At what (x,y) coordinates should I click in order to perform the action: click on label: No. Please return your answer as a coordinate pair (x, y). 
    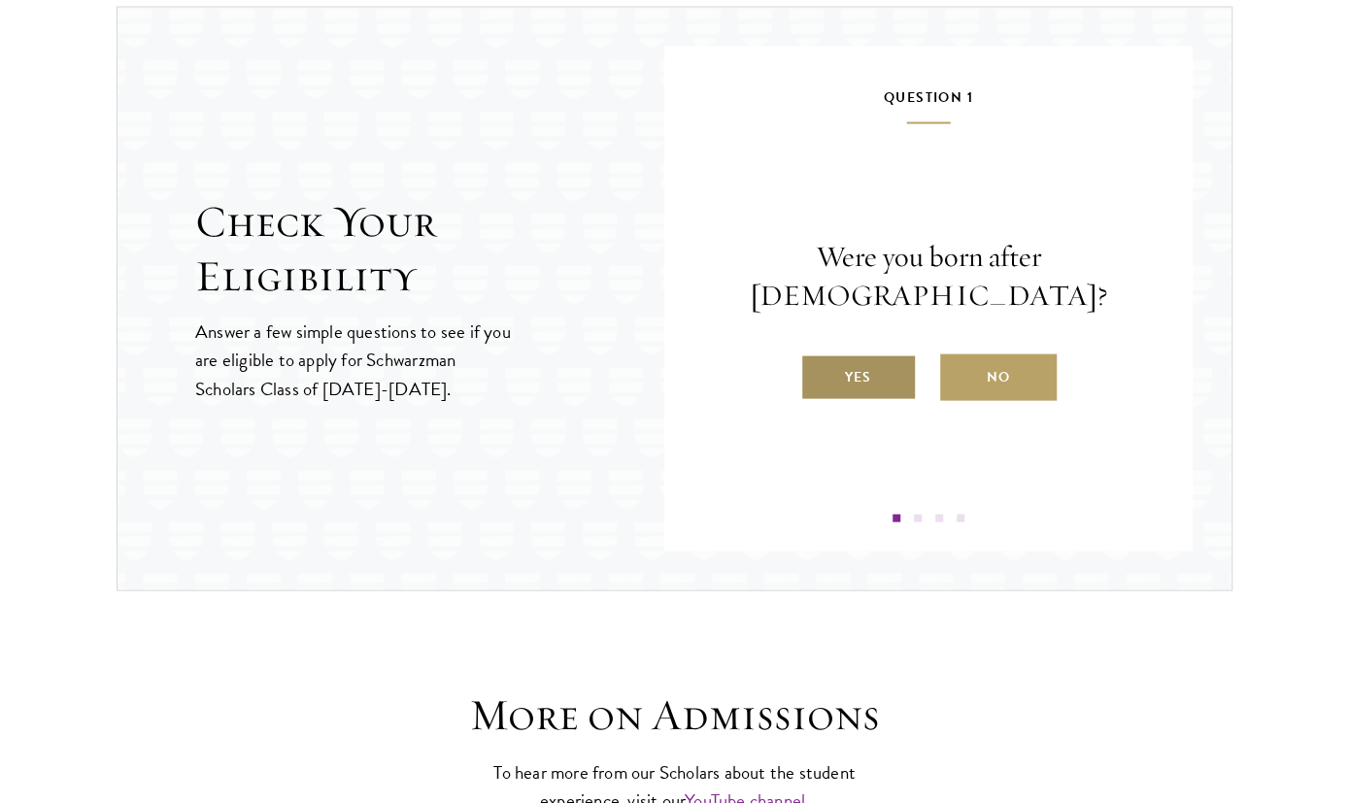
    Looking at the image, I should click on (999, 377).